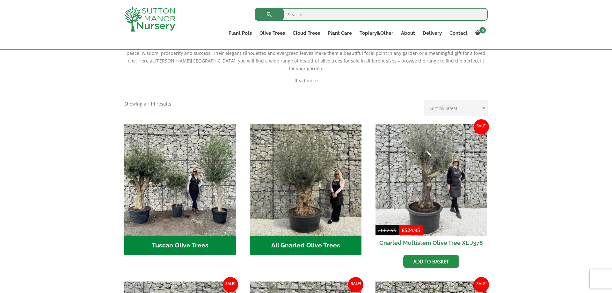  I want to click on a: Sale! Gnarled Multistem Olive Tree XL J378, so click(432, 187).